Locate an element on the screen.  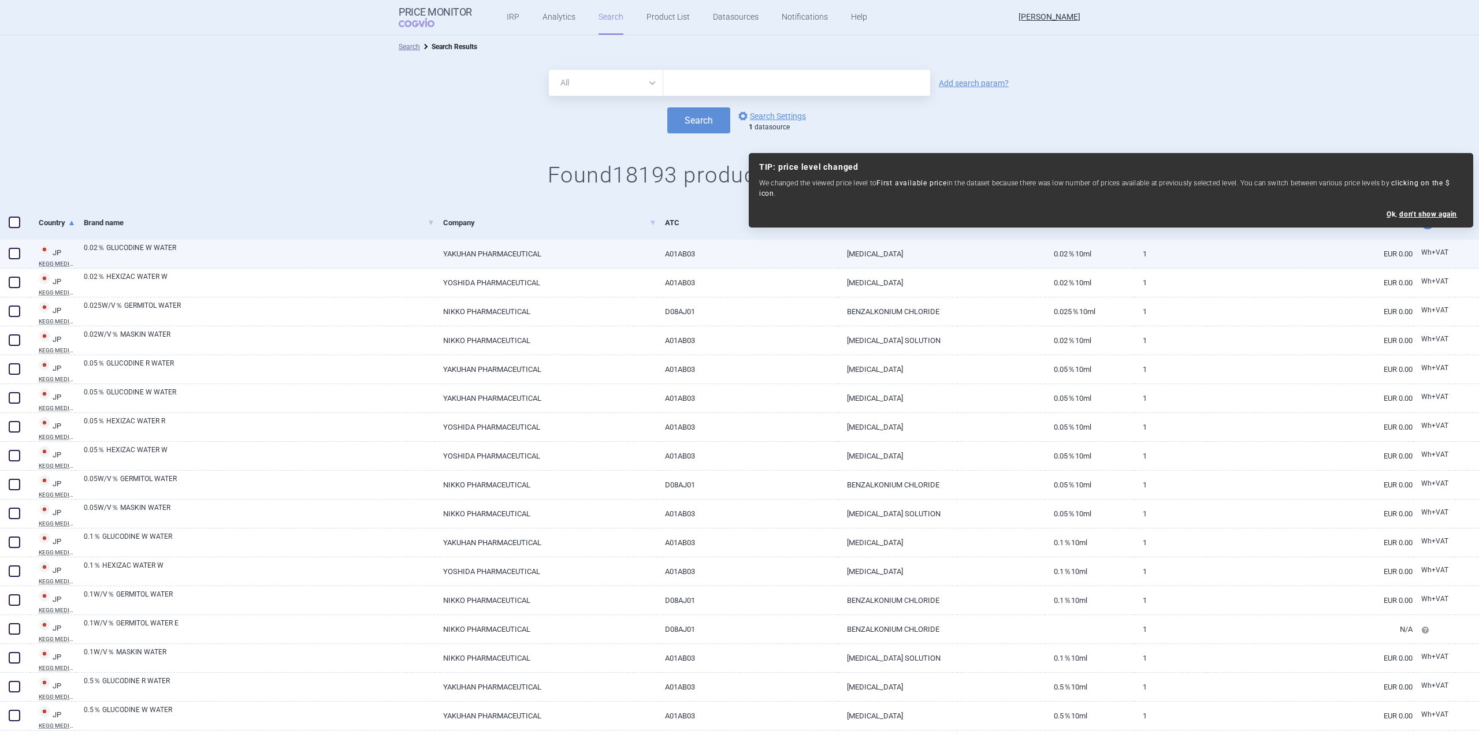
a: Price MonitorCOGVIO is located at coordinates (435, 17).